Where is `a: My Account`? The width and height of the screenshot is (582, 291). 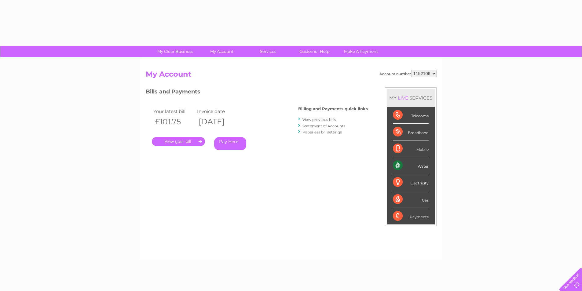
a: My Account is located at coordinates (221, 51).